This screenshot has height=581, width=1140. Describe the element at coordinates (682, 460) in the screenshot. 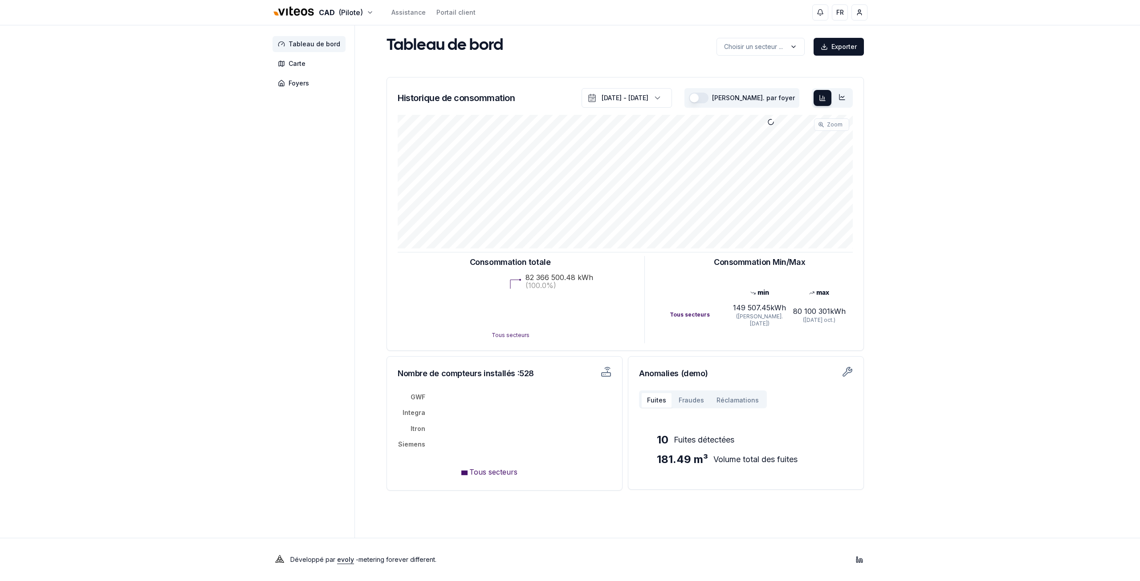

I see `span: 181.49 m³` at that location.